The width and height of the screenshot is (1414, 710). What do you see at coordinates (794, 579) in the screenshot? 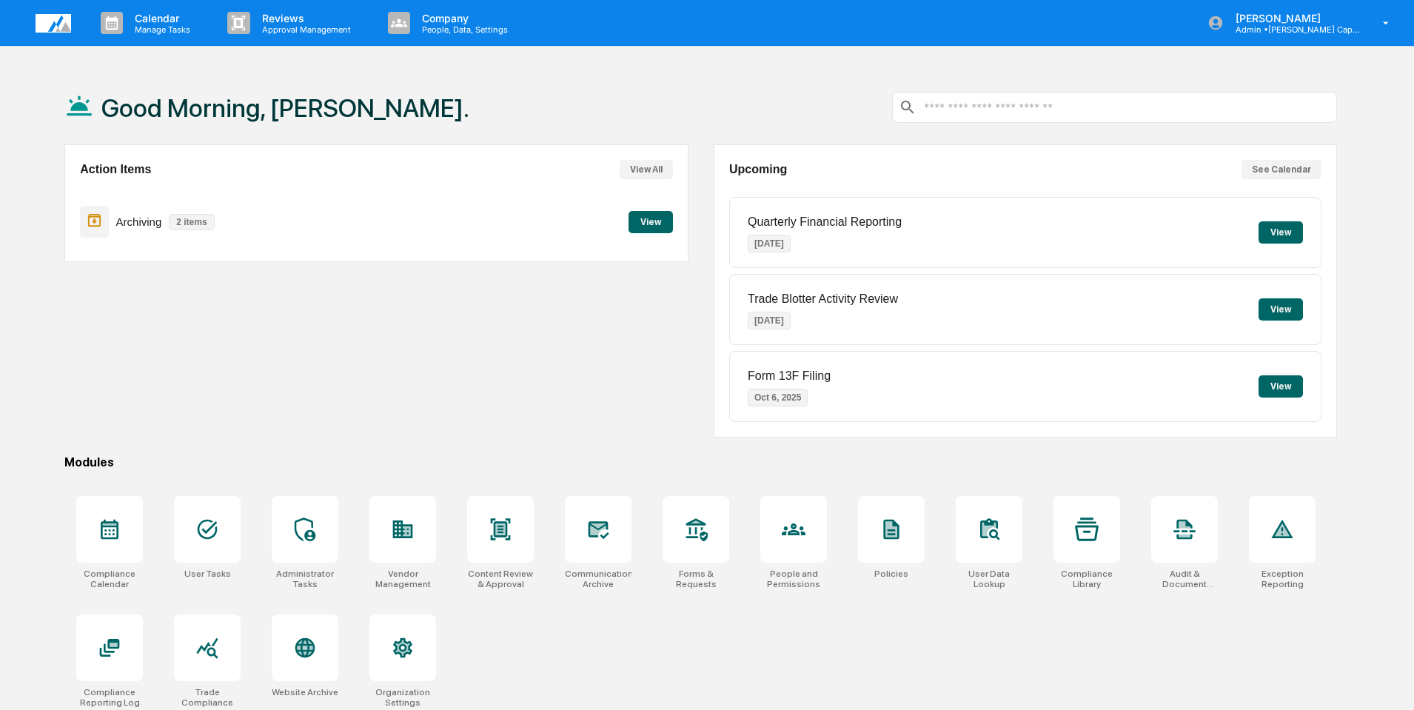
I see `div: People and Permissions` at bounding box center [794, 579].